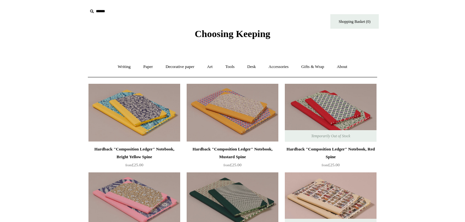 The image size is (465, 222). Describe the element at coordinates (279, 67) in the screenshot. I see `a: Accessories` at that location.